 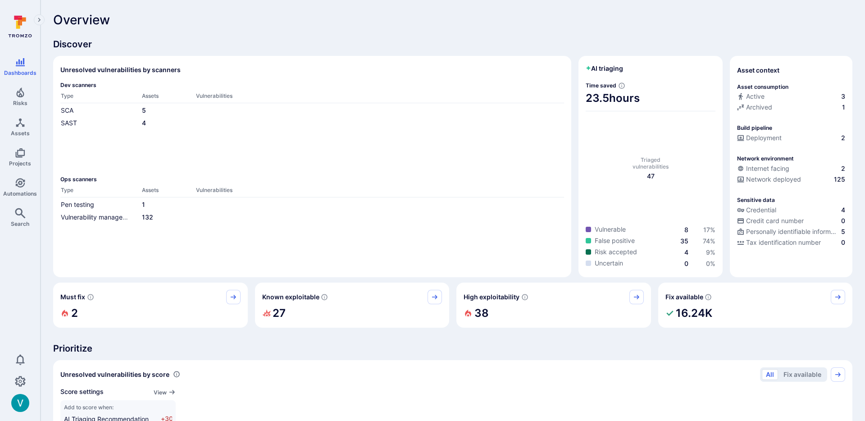 I want to click on div: Fix available, so click(x=756, y=305).